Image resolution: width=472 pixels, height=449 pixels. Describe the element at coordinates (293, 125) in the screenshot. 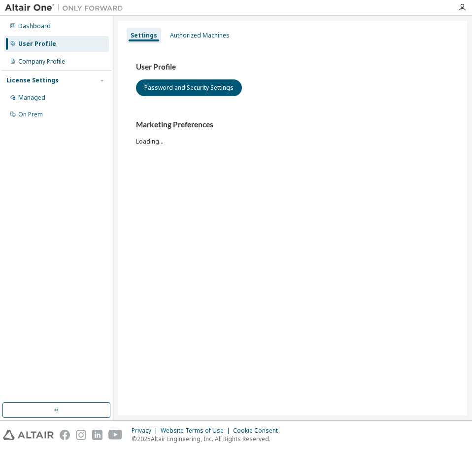

I see `h3: Marketing Preferences` at that location.